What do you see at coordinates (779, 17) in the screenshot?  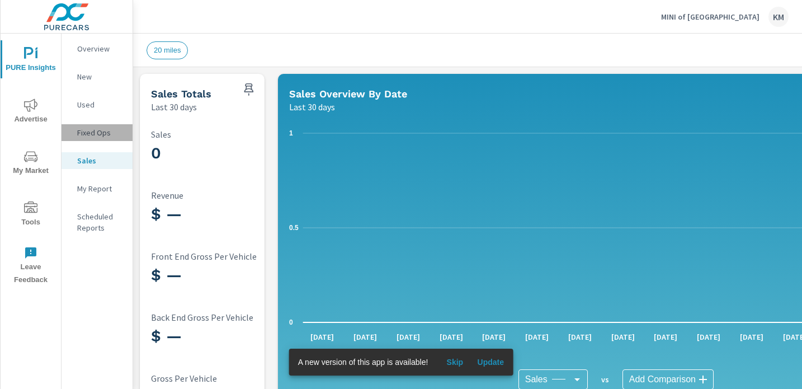 I see `div: KM` at bounding box center [779, 17].